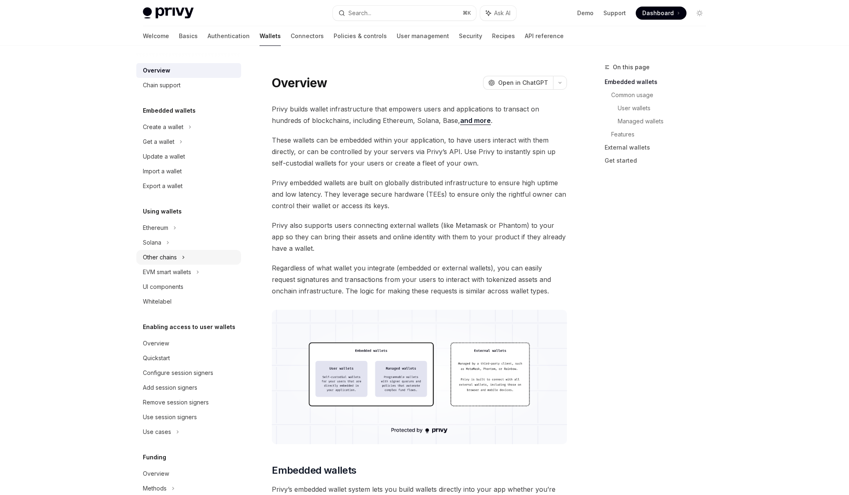  I want to click on div: Get a wallet, so click(158, 142).